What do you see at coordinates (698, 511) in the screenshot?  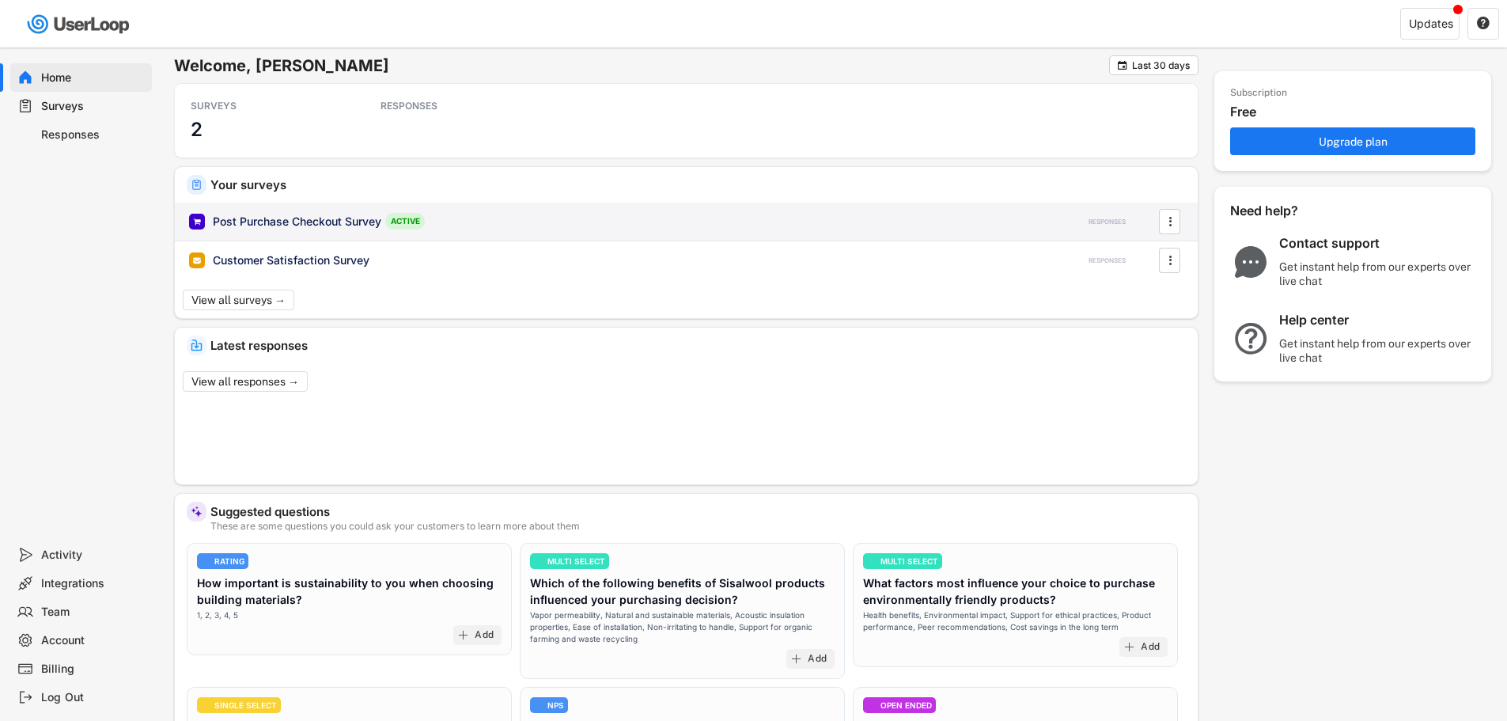 I see `div: Suggested questions` at bounding box center [698, 511].